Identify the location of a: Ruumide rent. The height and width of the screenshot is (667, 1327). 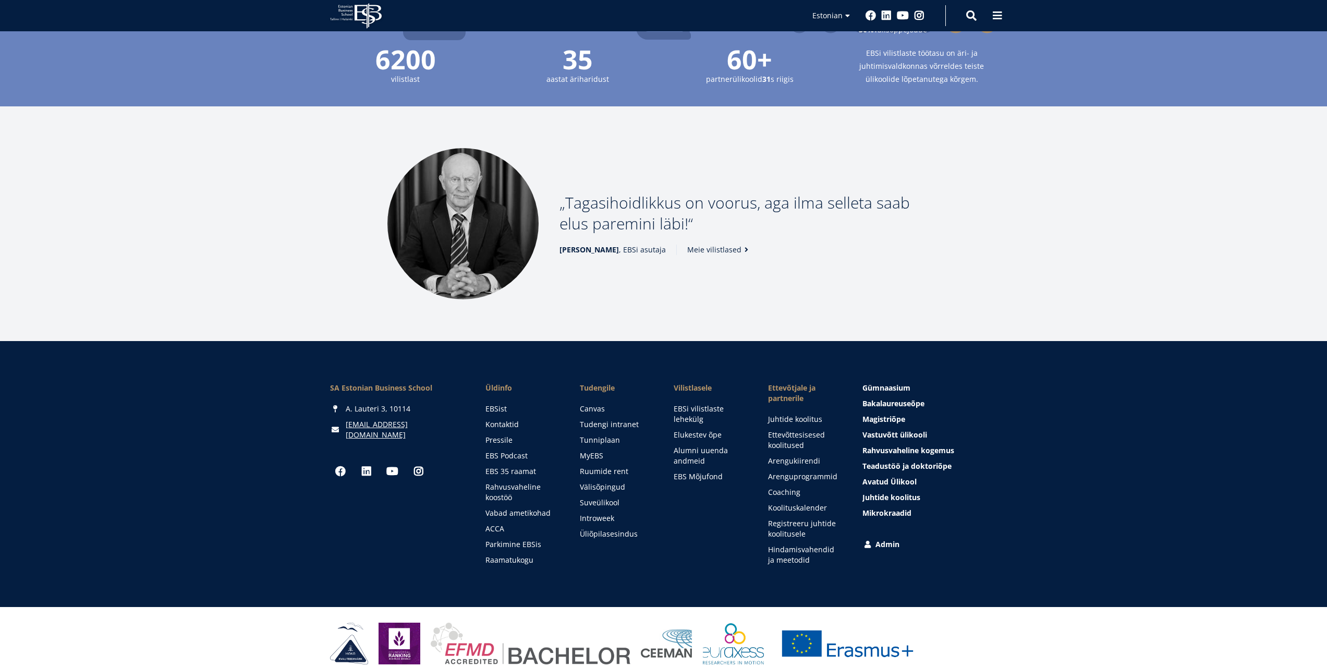
(616, 471).